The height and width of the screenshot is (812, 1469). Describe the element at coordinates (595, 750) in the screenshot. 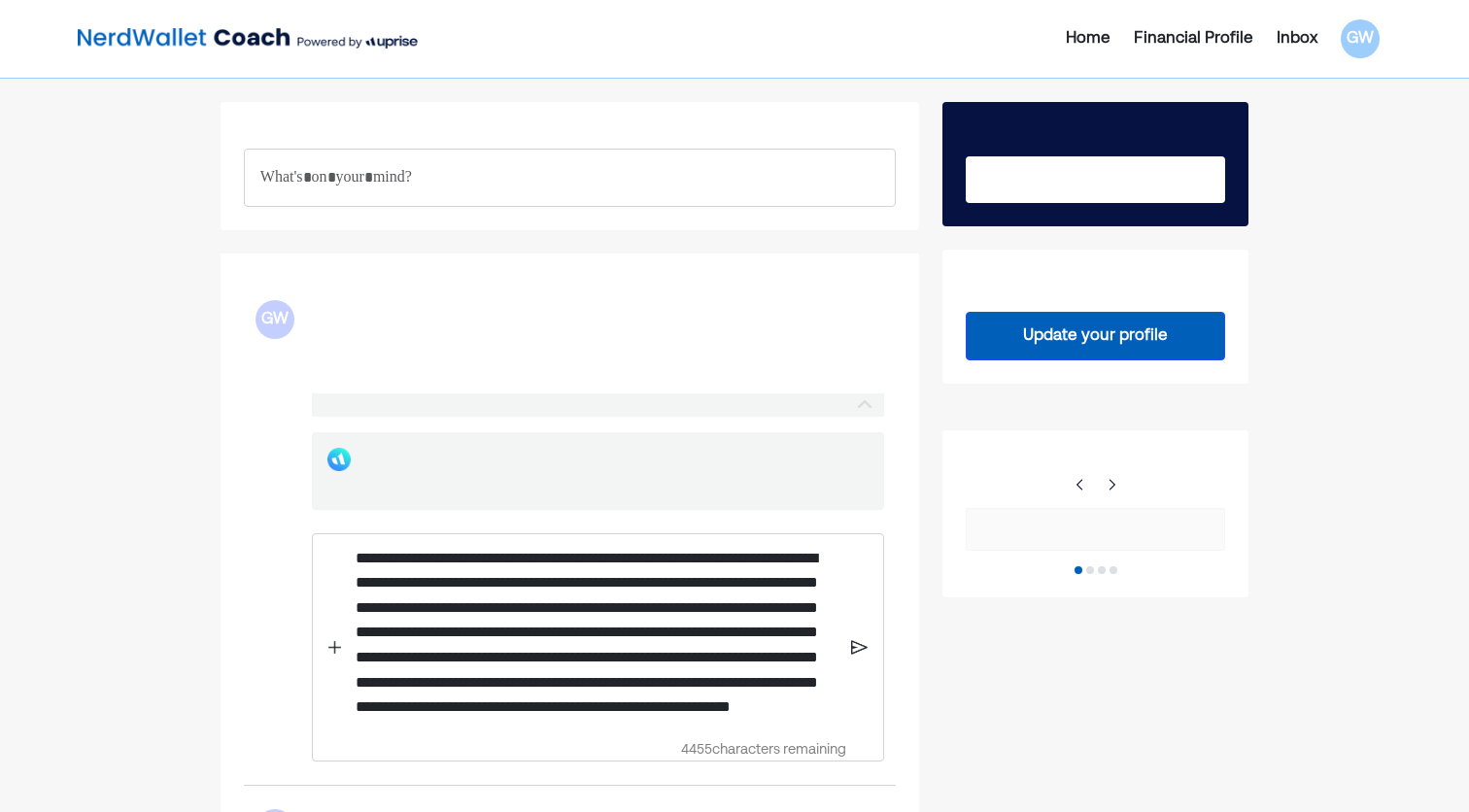

I see `div: 4455 characters remaining` at that location.